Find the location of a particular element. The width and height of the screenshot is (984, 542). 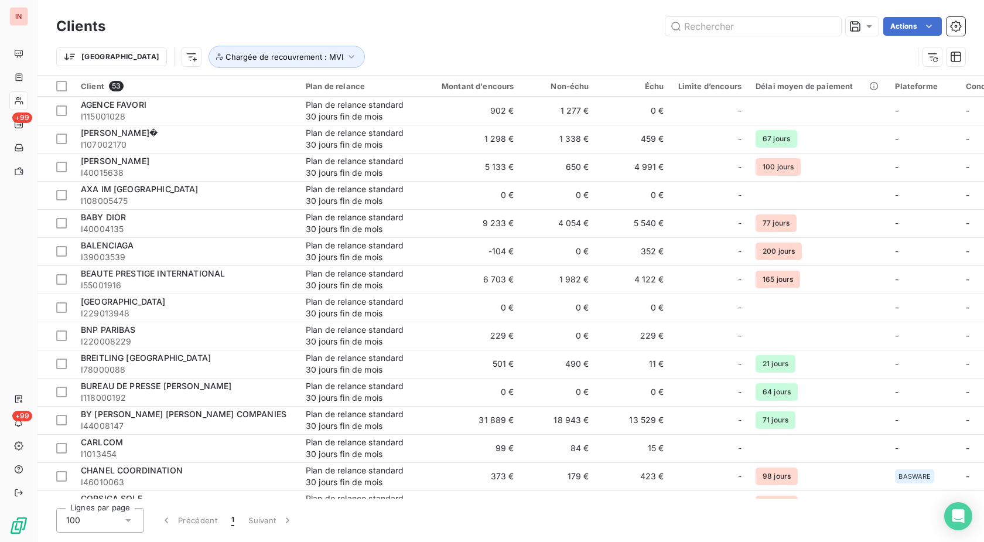

span: AGENCE FAVORI is located at coordinates (114, 104).